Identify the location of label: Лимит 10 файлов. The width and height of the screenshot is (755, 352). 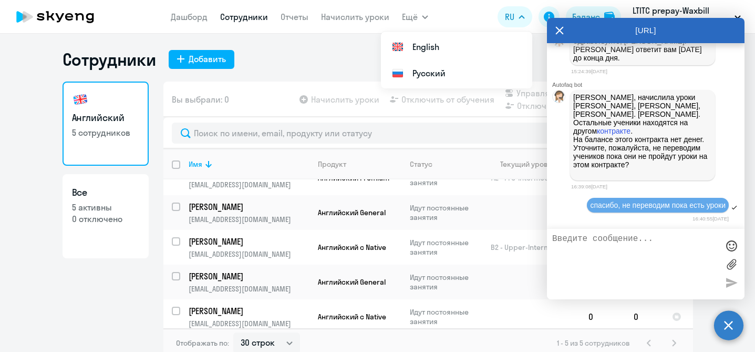
(732, 264).